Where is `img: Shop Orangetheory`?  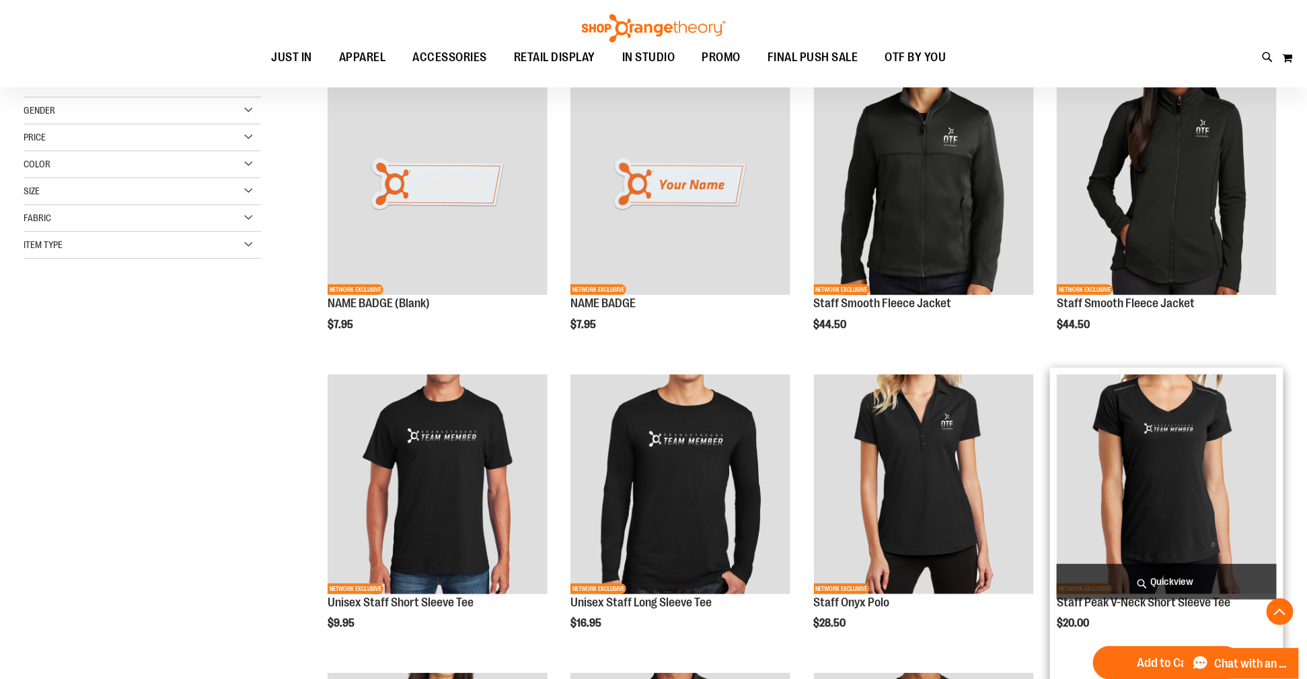
img: Shop Orangetheory is located at coordinates (654, 28).